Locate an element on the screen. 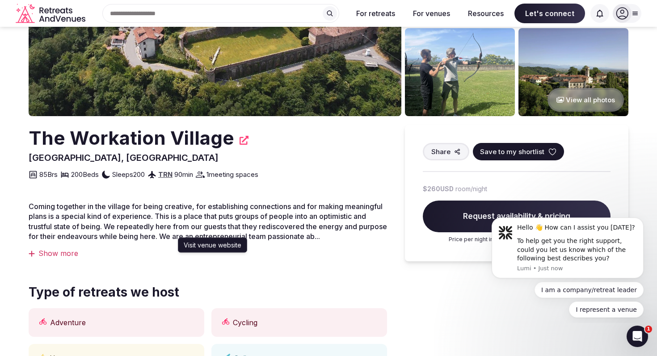 The width and height of the screenshot is (657, 356). div: To help get you the right support, could you let us know which of the following best describes you? is located at coordinates (99, 40).